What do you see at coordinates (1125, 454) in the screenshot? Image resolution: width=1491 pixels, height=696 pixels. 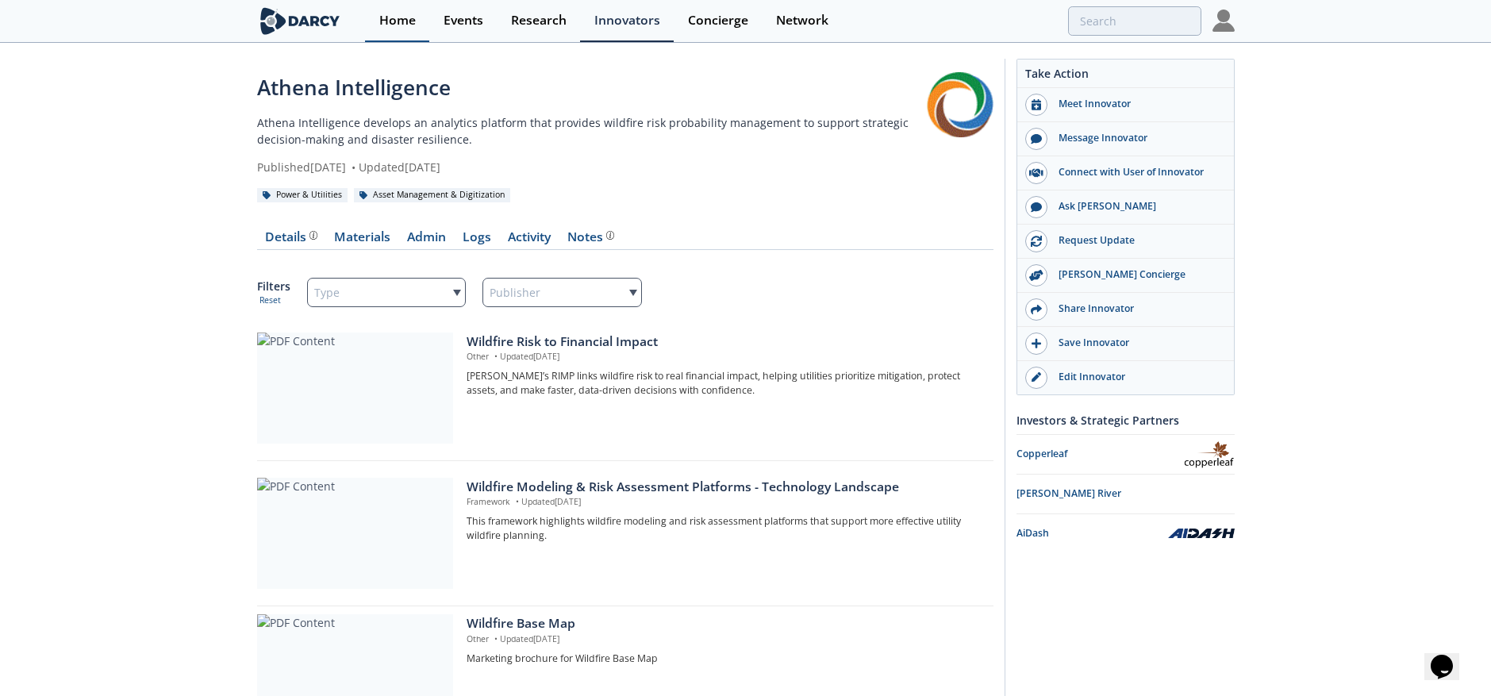 I see `a: Copperleaf Copperleaf` at bounding box center [1125, 454].